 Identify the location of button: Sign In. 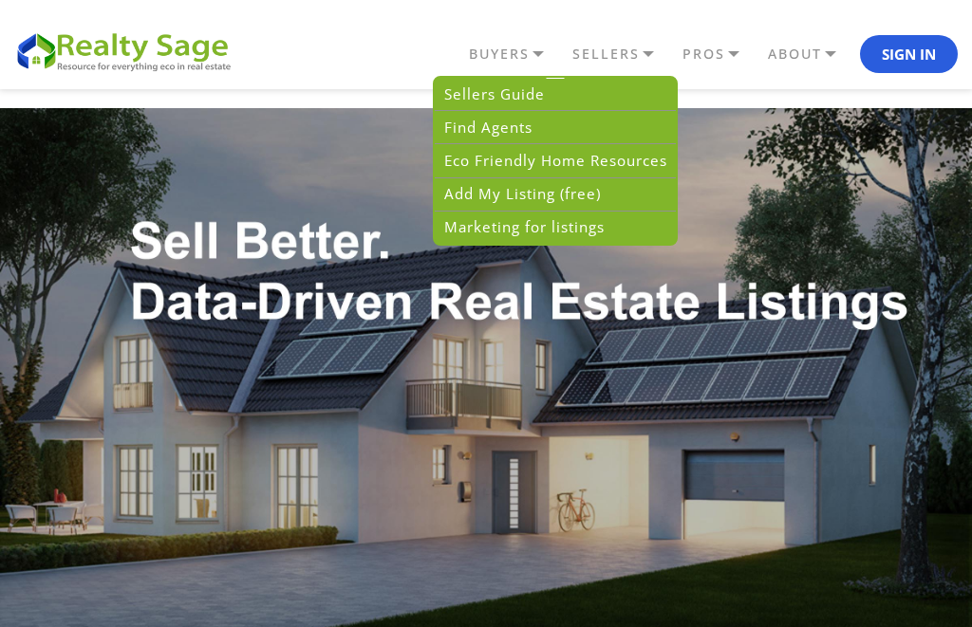
(908, 54).